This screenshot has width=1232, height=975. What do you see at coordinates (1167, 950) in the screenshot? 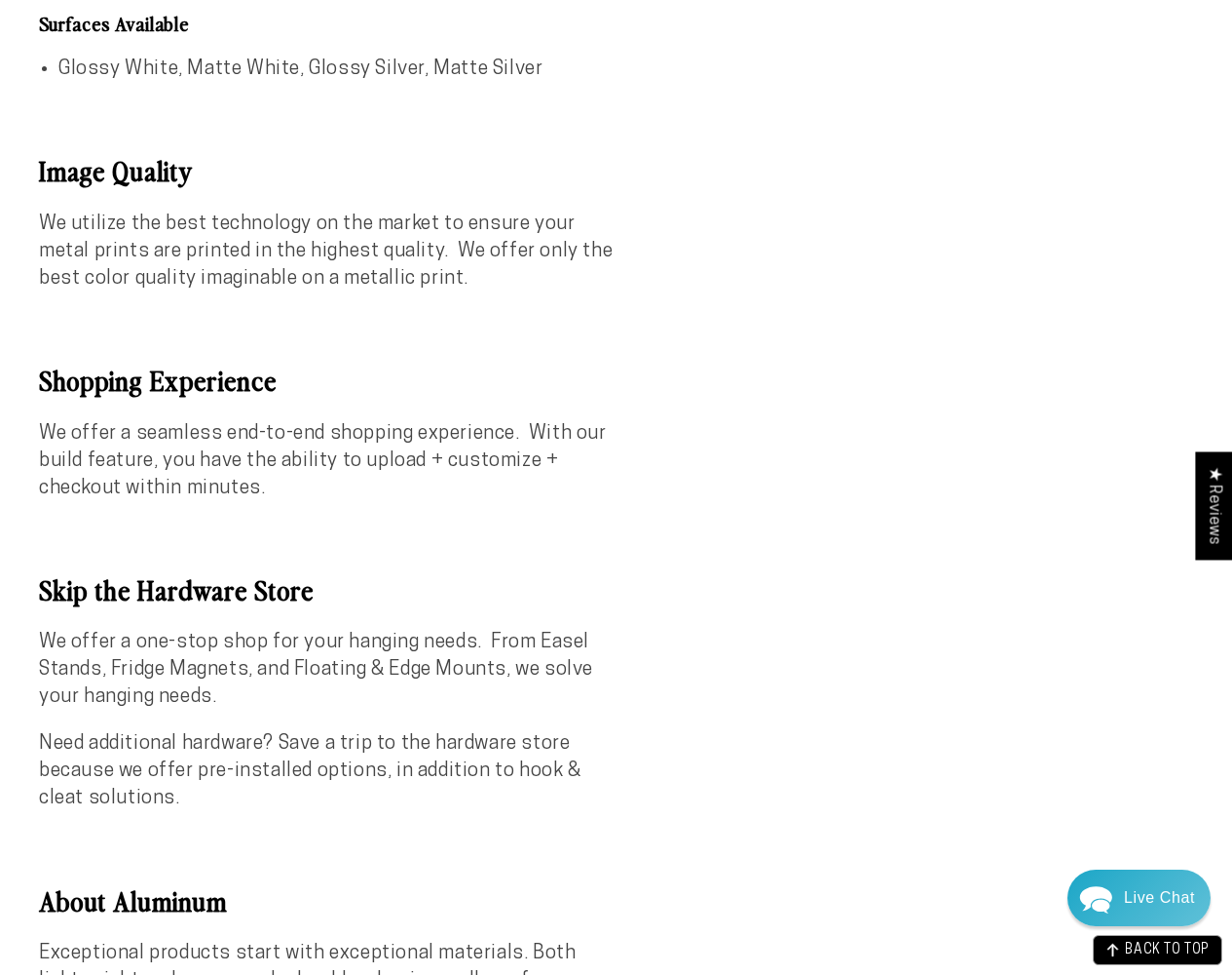
I see `span: BACK TO TOP` at bounding box center [1167, 950].